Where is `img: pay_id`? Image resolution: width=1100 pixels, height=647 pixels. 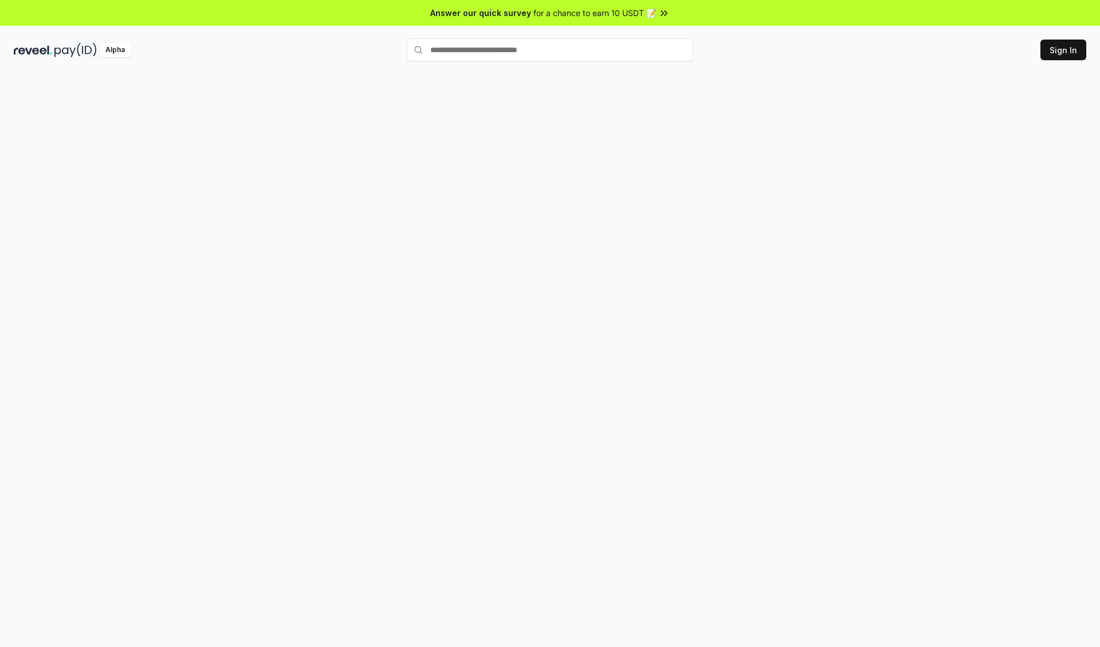
img: pay_id is located at coordinates (76, 50).